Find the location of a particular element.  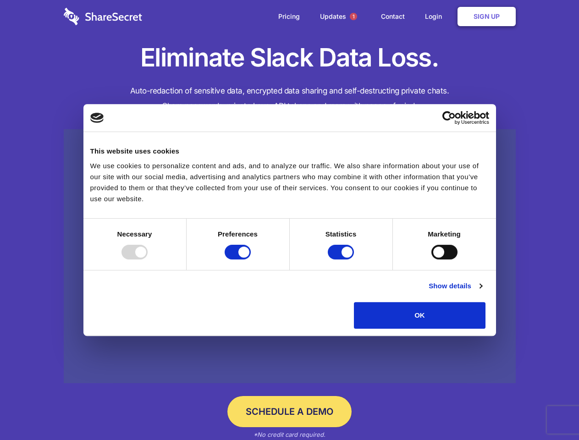

h1: Eliminate Slack Data Loss. is located at coordinates (290, 58).